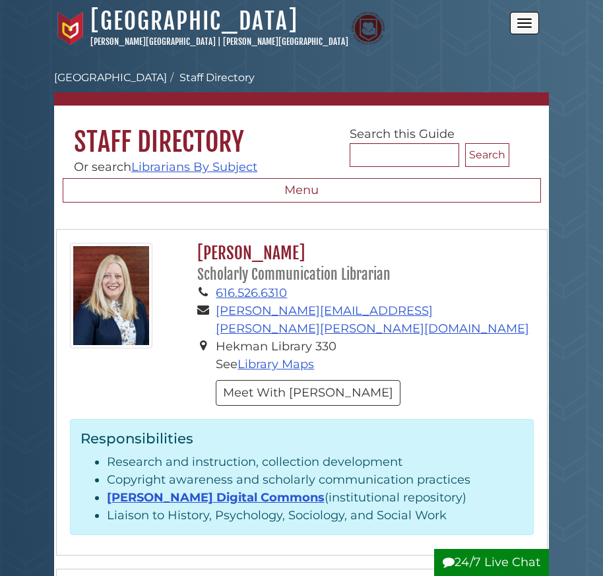 The height and width of the screenshot is (576, 603). What do you see at coordinates (251, 293) in the screenshot?
I see `a: 616.526.6310` at bounding box center [251, 293].